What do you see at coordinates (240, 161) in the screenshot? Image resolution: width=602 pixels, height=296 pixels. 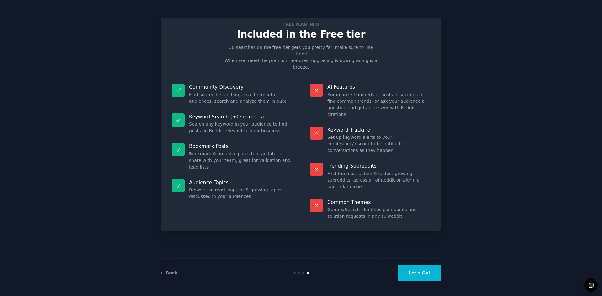 I see `dd: Bookmark & organize posts to read later or share with your team, great for validation and lead lists` at bounding box center [240, 161].